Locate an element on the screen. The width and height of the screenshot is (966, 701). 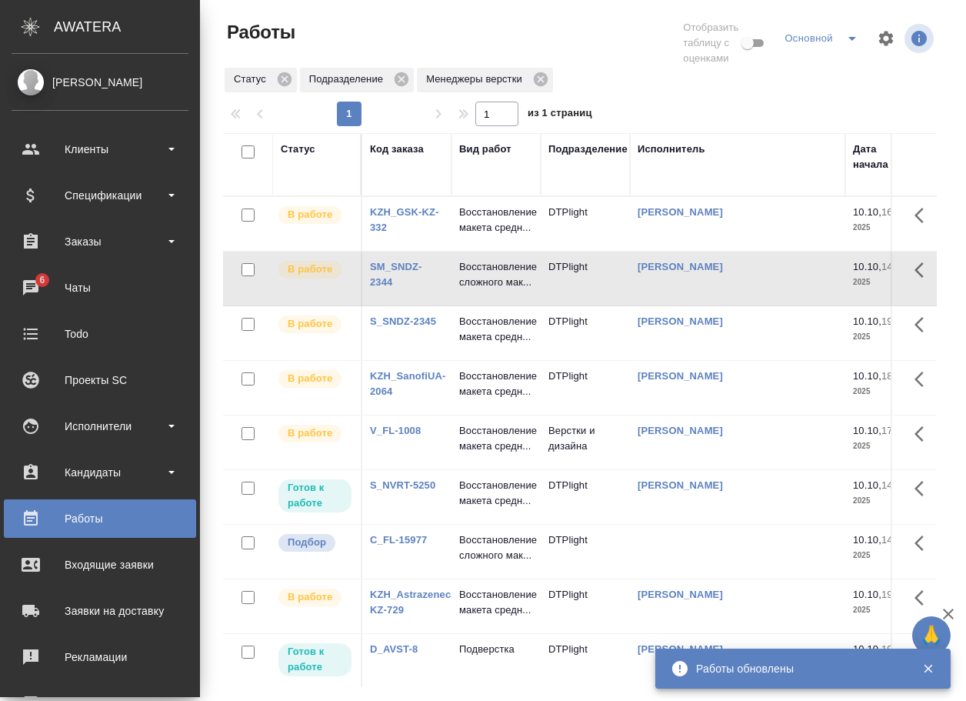
div: Исполнитель is located at coordinates (671, 149).